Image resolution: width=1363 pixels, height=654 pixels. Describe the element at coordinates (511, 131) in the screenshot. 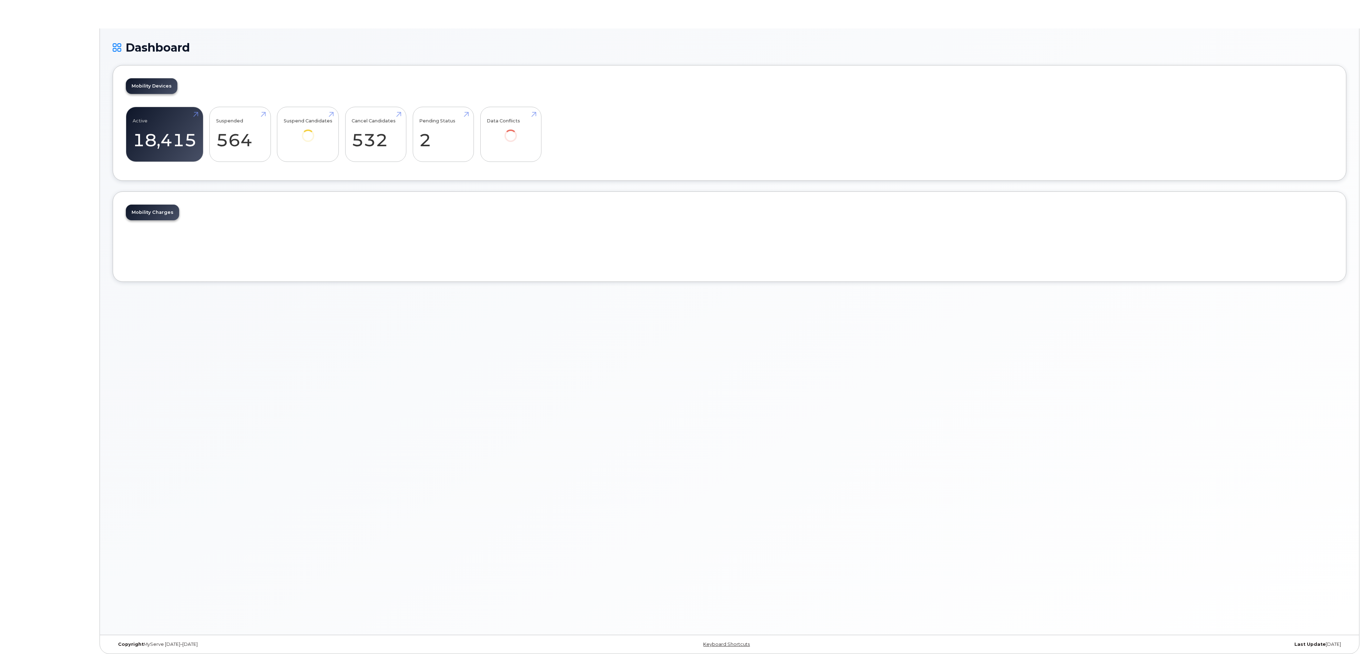

I see `a: Data Conflicts` at that location.